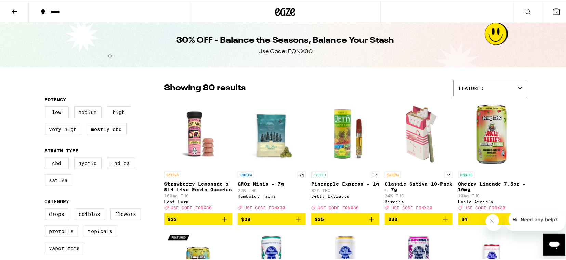  I want to click on div: Use Code: EQNX30, so click(285, 51).